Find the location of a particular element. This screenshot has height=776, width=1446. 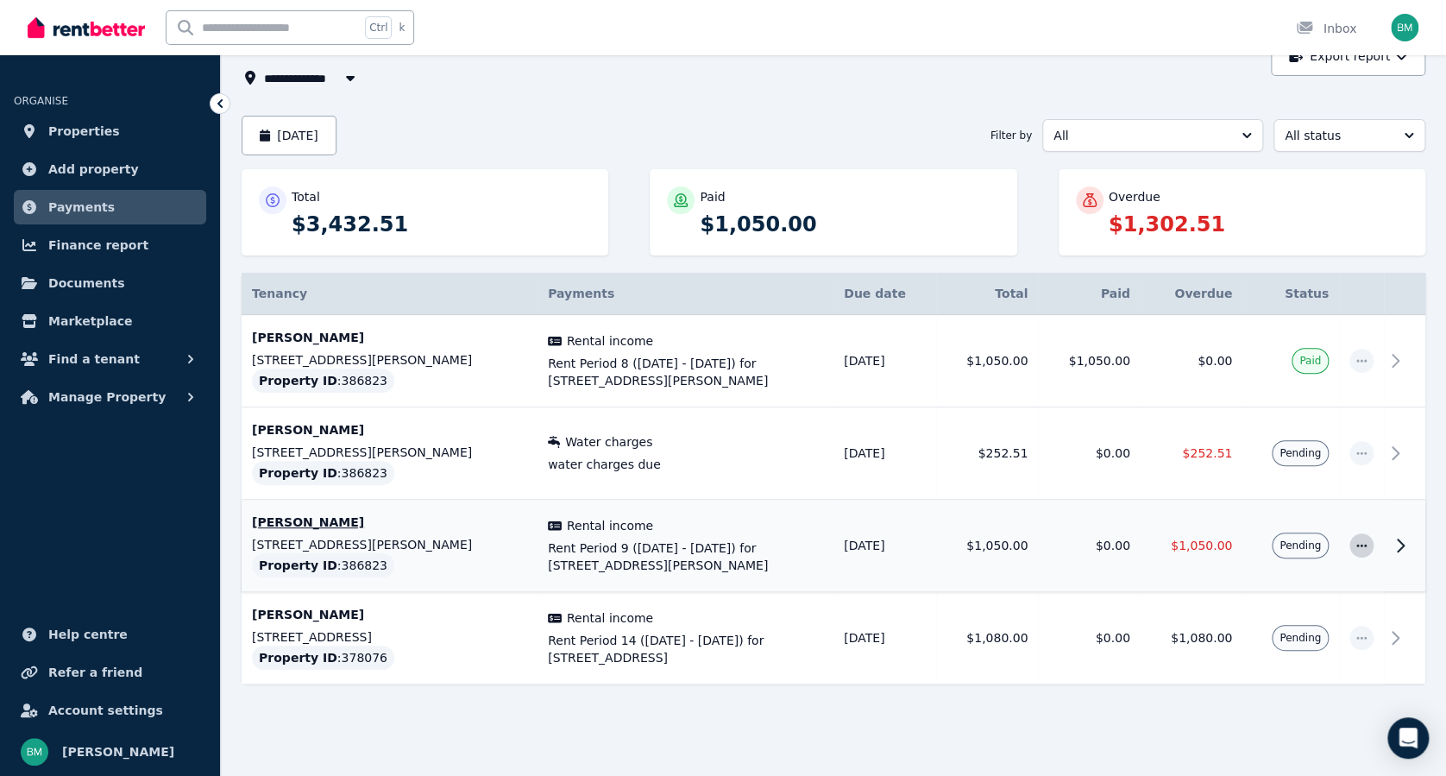

th: Overdue is located at coordinates (1192, 293).